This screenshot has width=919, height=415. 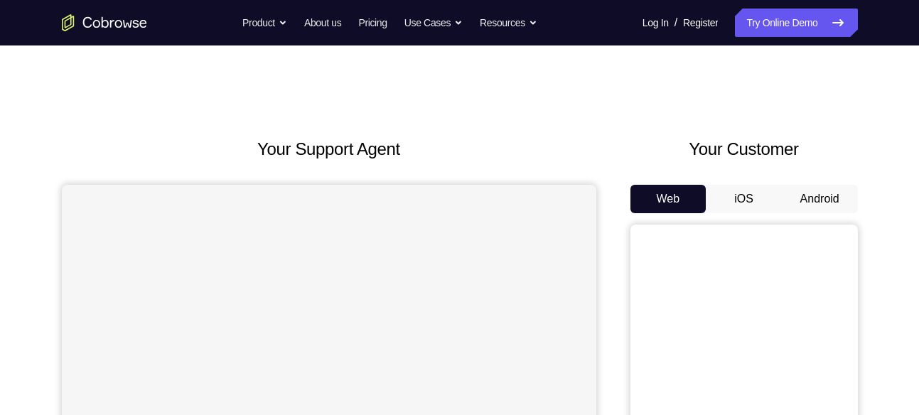 What do you see at coordinates (796, 23) in the screenshot?
I see `a: Try Online Demo` at bounding box center [796, 23].